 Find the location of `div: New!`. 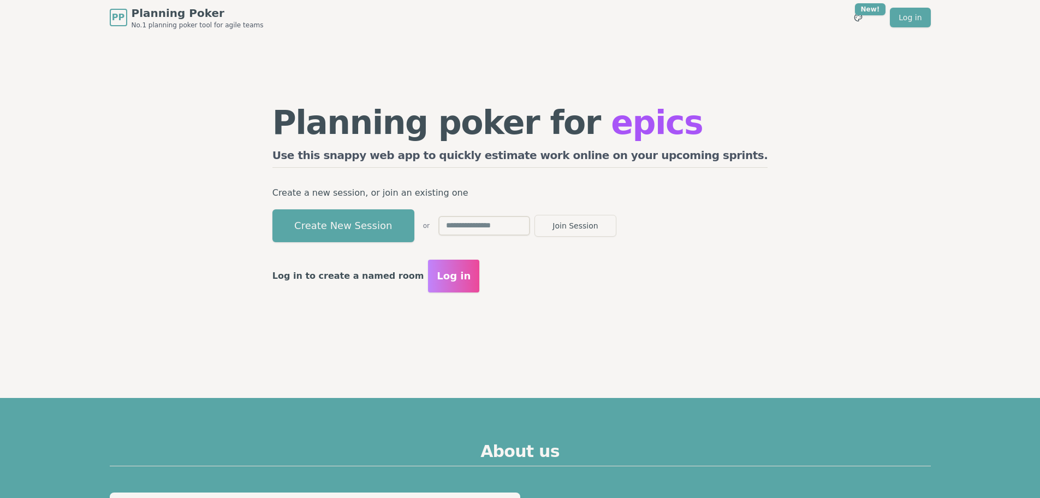

div: New! is located at coordinates (871, 9).